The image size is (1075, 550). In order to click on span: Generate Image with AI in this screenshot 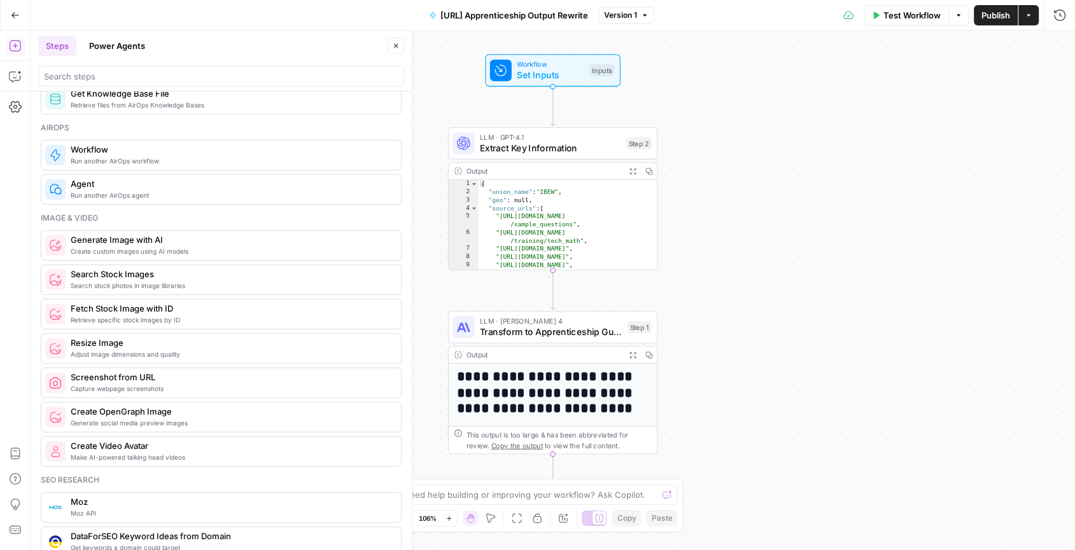, I will do `click(230, 240)`.